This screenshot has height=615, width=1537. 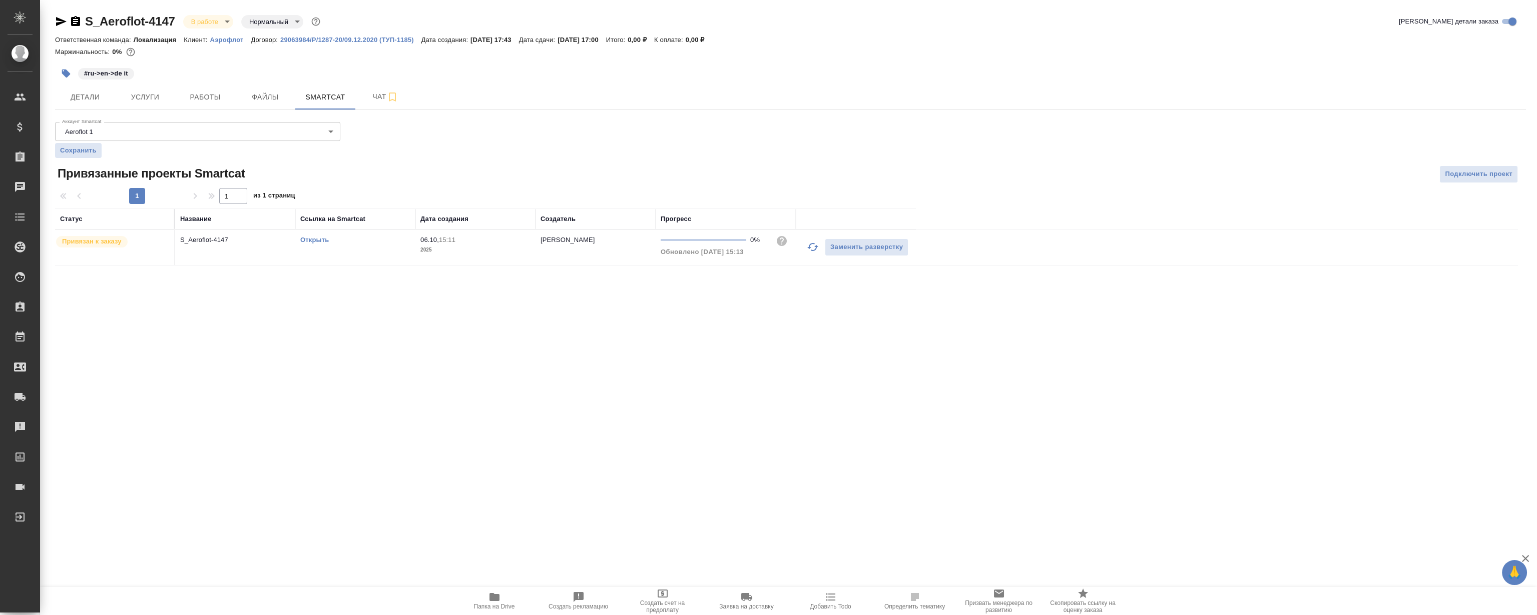 I want to click on span: Чат, so click(x=385, y=97).